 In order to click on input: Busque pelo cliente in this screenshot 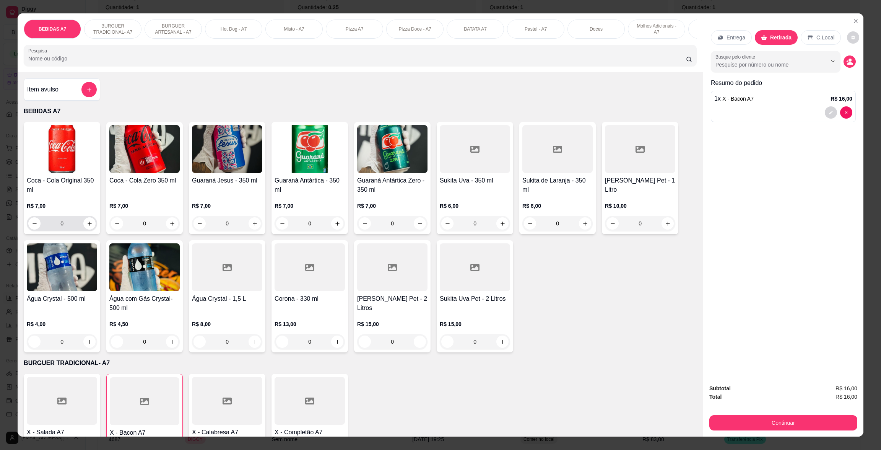, I will do `click(765, 65)`.